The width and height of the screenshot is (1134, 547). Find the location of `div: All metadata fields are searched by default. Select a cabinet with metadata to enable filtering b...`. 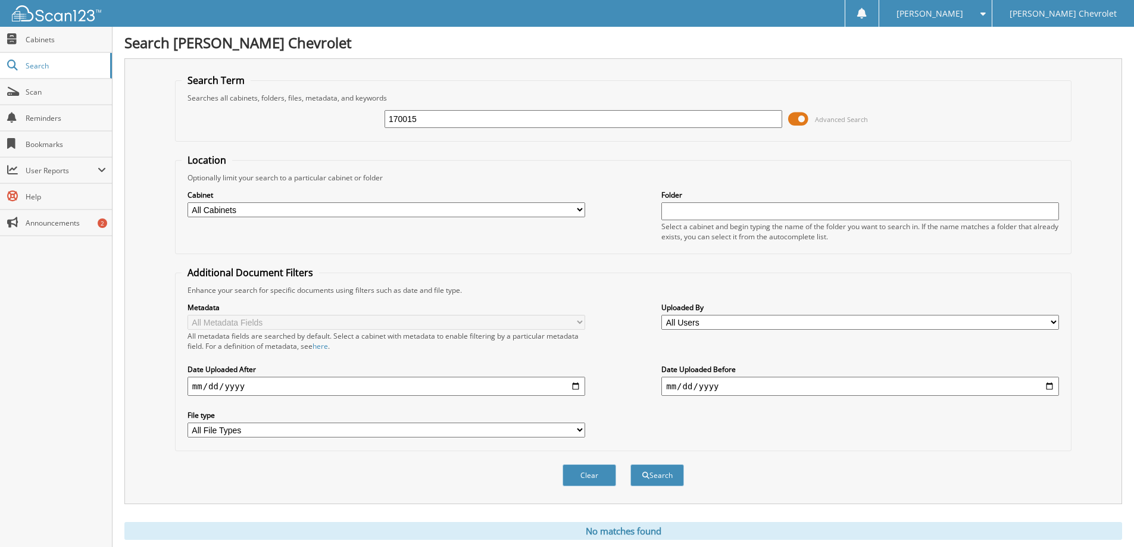

div: All metadata fields are searched by default. Select a cabinet with metadata to enable filtering b... is located at coordinates (386, 341).